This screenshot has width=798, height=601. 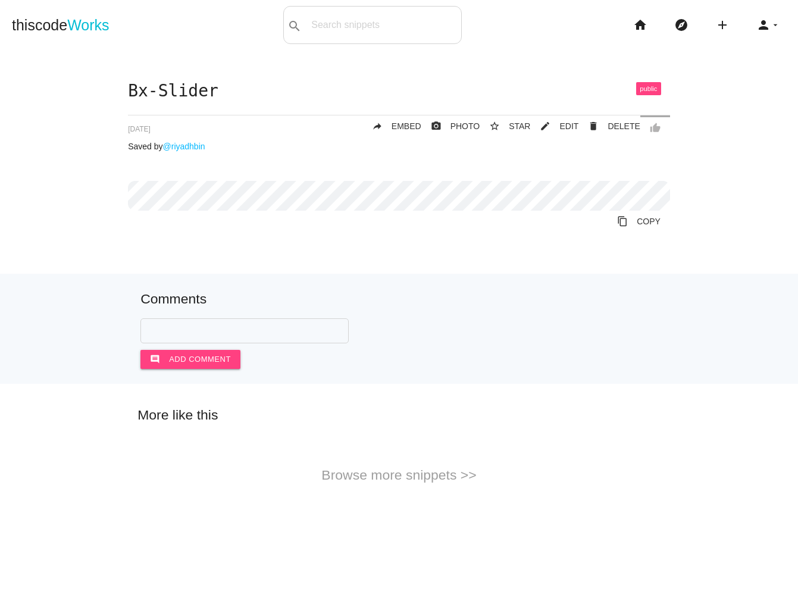 What do you see at coordinates (622, 221) in the screenshot?
I see `i: content_copy` at bounding box center [622, 221].